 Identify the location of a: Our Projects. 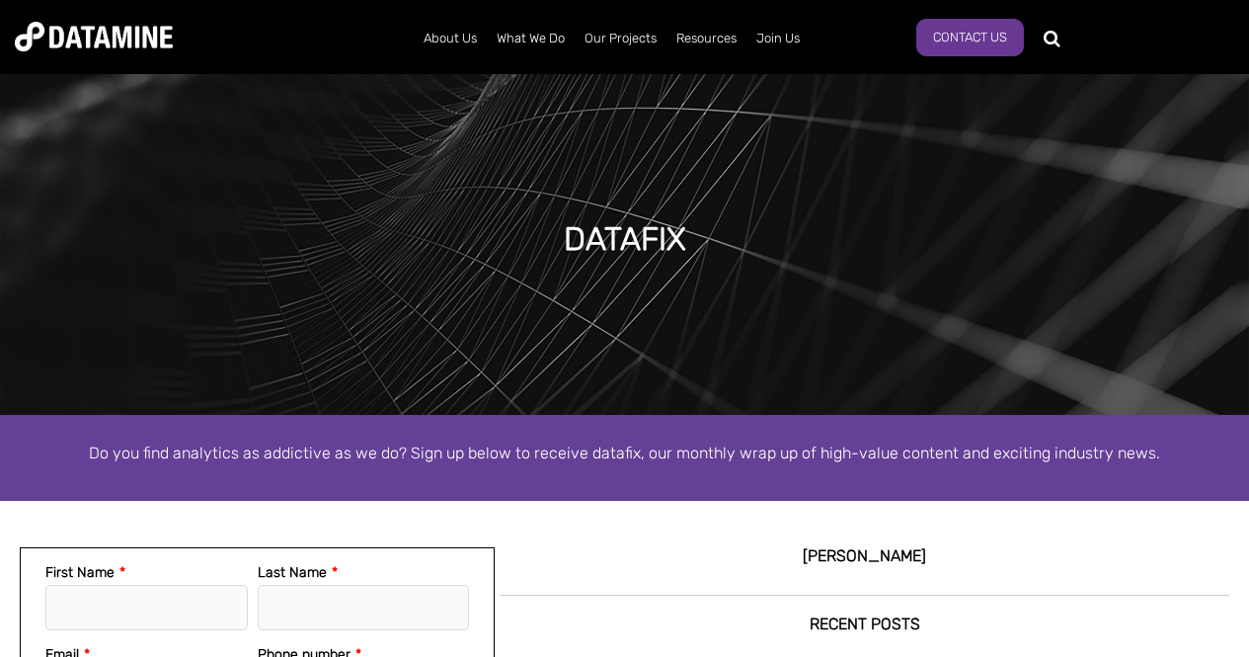
(620, 39).